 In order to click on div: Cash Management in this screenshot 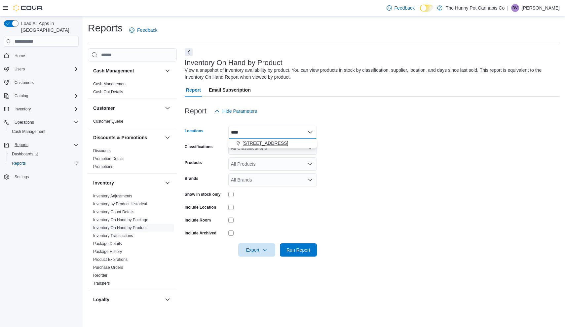, I will do `click(132, 89)`.